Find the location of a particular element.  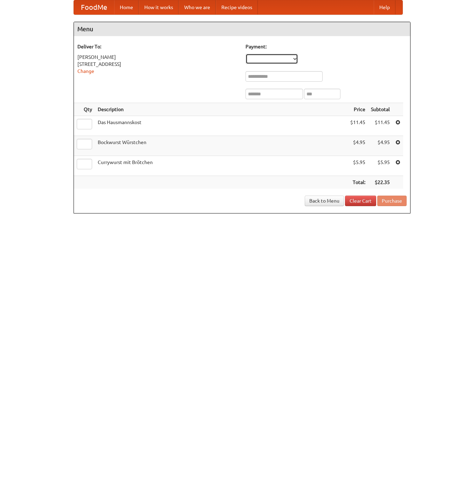

td: Currywurst mit Brötchen is located at coordinates (221, 166).